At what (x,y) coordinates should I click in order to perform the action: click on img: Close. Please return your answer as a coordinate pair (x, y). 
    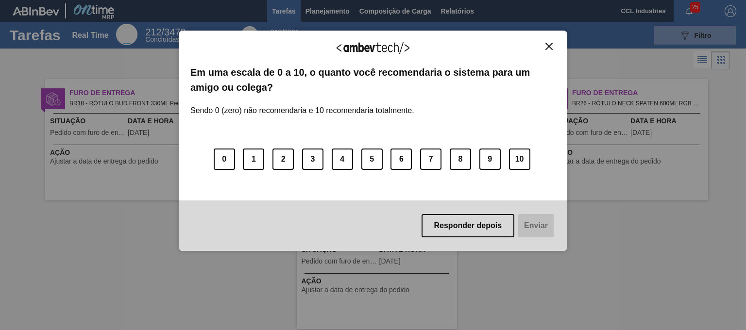
    Looking at the image, I should click on (549, 46).